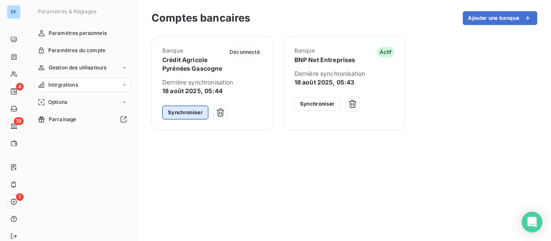 Image resolution: width=551 pixels, height=241 pixels. I want to click on span: 18 août 2025, 05:44, so click(212, 91).